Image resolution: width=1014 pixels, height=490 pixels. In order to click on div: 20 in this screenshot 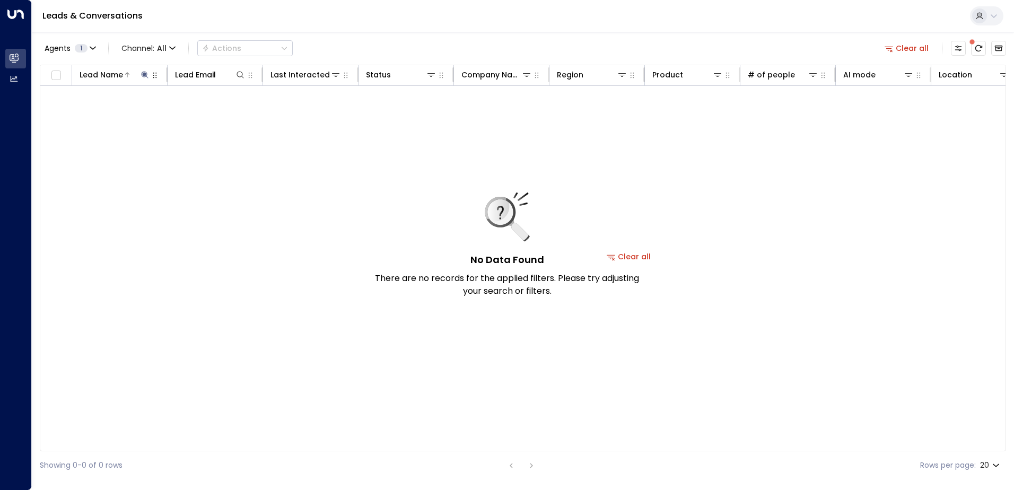, I will do `click(991, 465)`.